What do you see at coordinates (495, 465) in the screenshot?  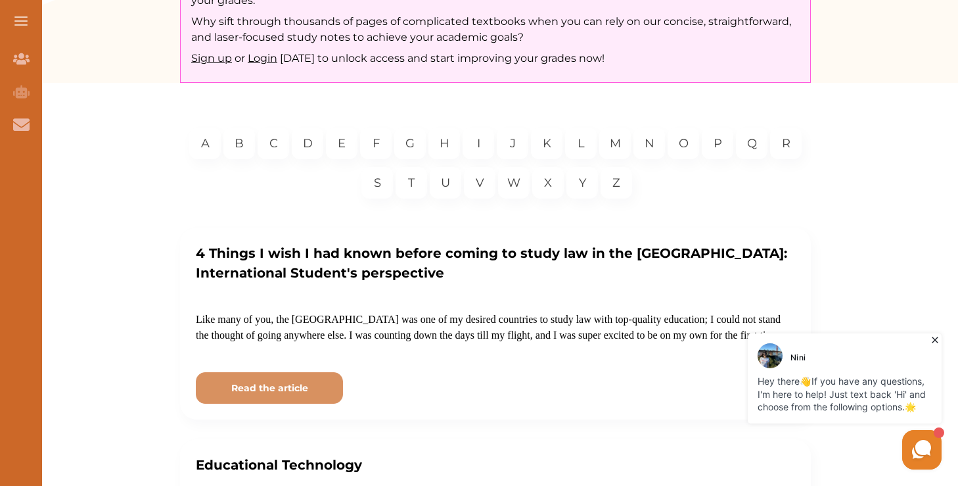 I see `p: Educational Technology` at bounding box center [495, 465].